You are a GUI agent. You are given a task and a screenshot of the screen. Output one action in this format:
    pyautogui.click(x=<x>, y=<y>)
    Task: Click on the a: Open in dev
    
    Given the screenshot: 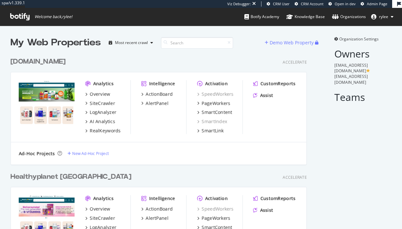 What is the action you would take?
    pyautogui.click(x=341, y=4)
    